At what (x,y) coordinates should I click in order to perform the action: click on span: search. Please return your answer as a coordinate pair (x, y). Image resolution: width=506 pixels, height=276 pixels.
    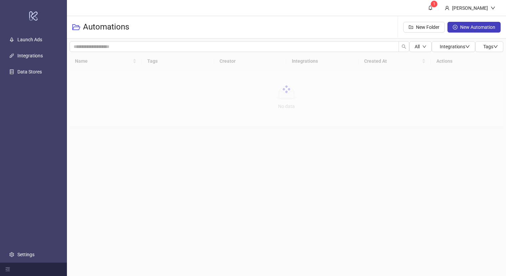
    Looking at the image, I should click on (404, 47).